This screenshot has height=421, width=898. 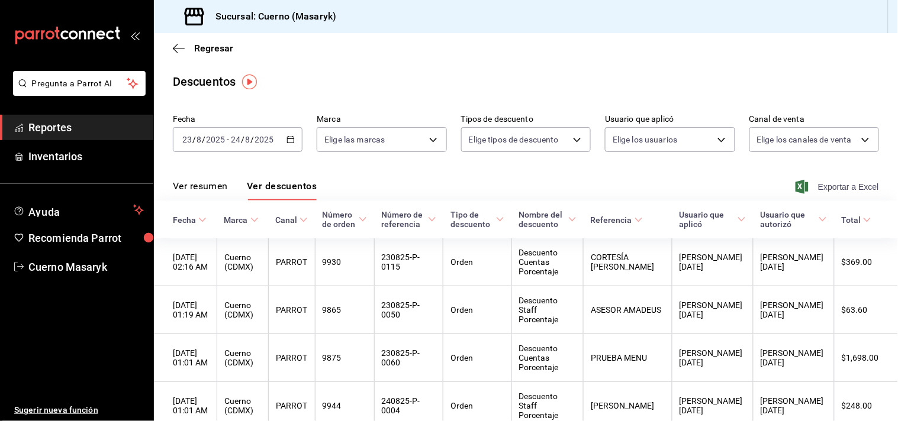 What do you see at coordinates (344, 358) in the screenshot?
I see `th: 9875` at bounding box center [344, 358].